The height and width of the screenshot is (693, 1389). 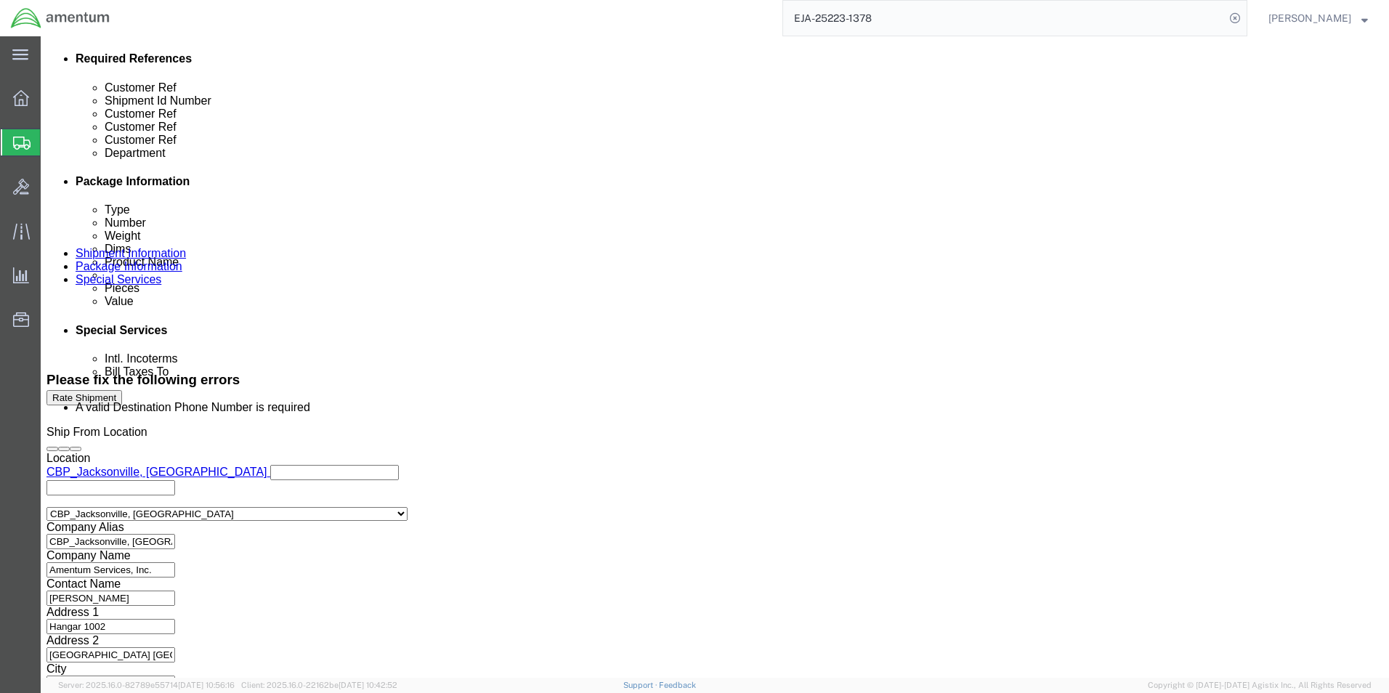 I want to click on span: Client: 2025.16.0-22162be, so click(x=319, y=685).